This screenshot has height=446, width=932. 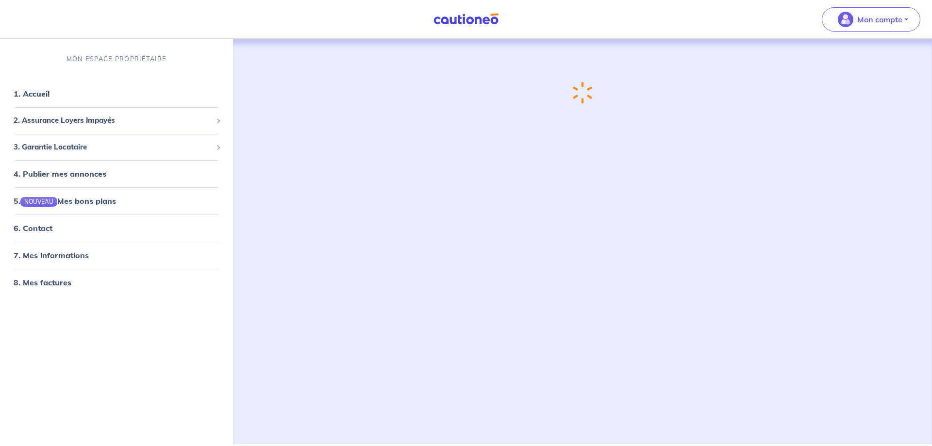 What do you see at coordinates (113, 147) in the screenshot?
I see `span: 3. Garantie Locataire` at bounding box center [113, 147].